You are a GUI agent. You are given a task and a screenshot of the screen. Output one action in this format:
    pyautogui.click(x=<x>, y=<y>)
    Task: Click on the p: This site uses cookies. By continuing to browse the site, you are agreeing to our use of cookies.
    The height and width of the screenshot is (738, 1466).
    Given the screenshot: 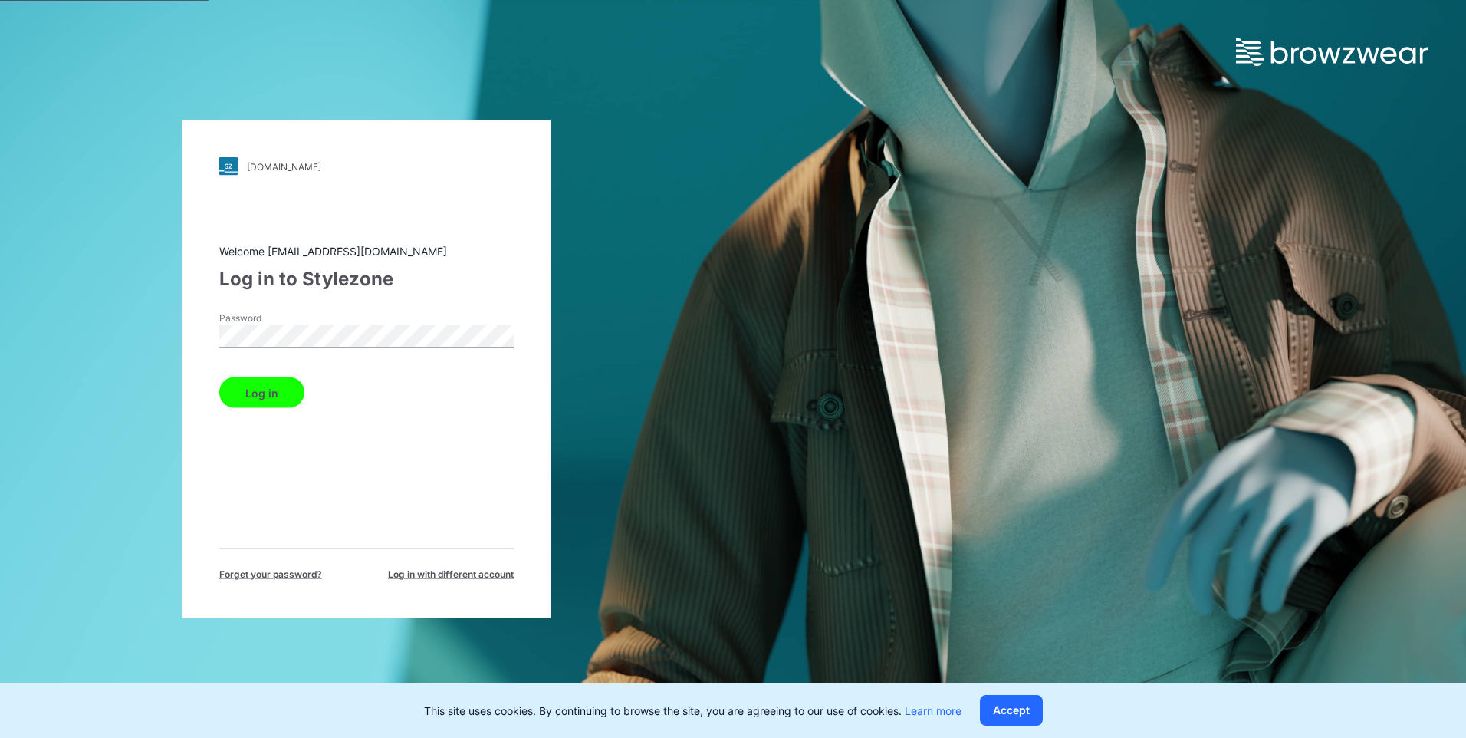 What is the action you would take?
    pyautogui.click(x=693, y=710)
    